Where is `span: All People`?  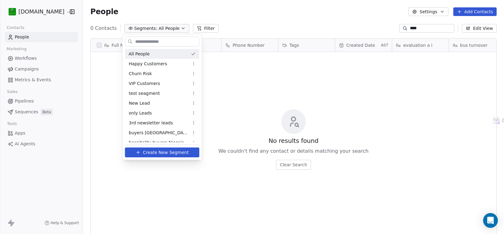 span: All People is located at coordinates (139, 54).